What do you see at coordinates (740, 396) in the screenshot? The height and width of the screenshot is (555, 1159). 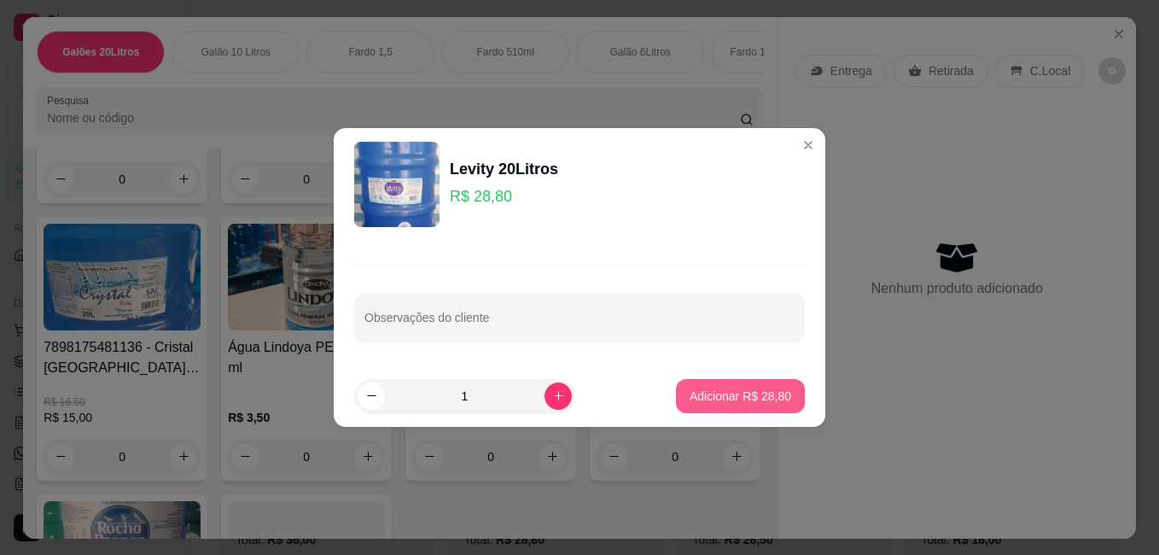 I see `button: Adicionar R$ 28,80` at bounding box center [740, 396].